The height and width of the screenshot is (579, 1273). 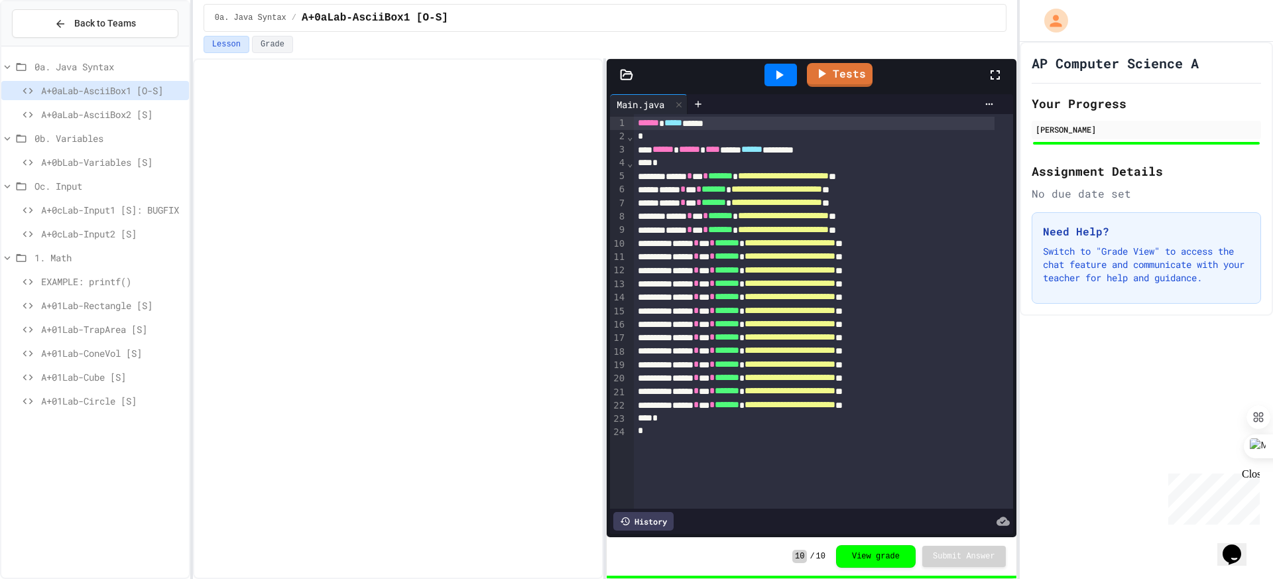 What do you see at coordinates (109, 257) in the screenshot?
I see `span: 1. Math` at bounding box center [109, 257].